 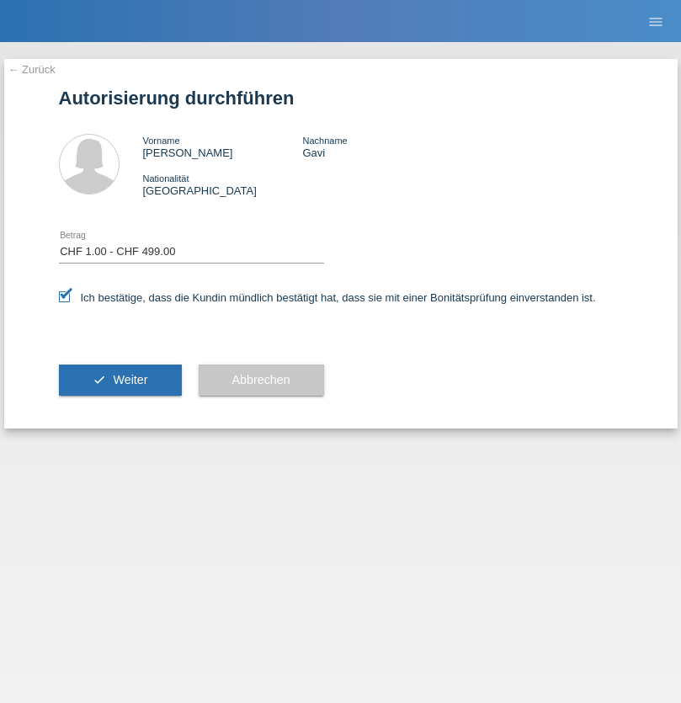 What do you see at coordinates (32, 69) in the screenshot?
I see `a: ← Zurück` at bounding box center [32, 69].